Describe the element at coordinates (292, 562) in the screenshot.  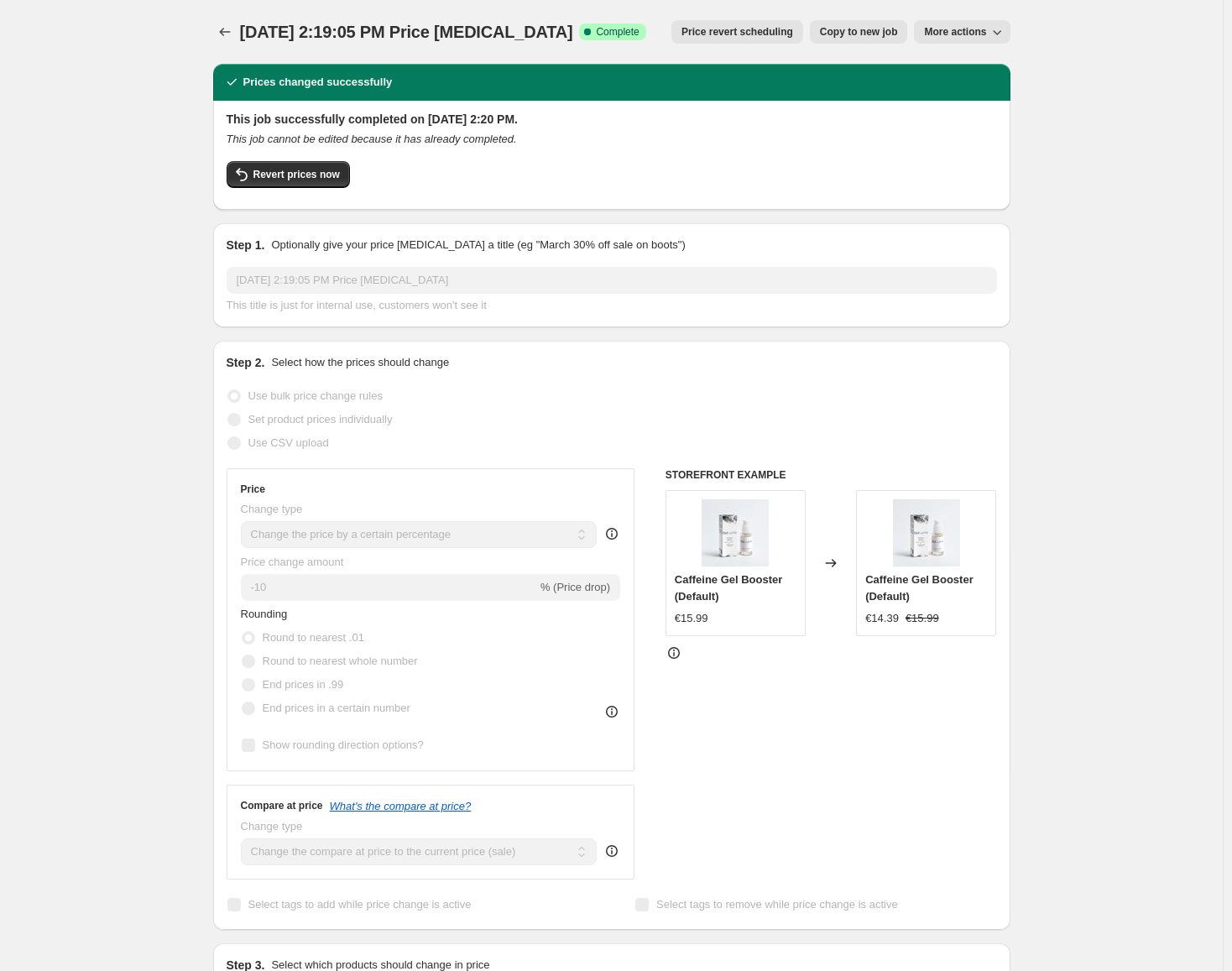
I see `span: Price change amount` at that location.